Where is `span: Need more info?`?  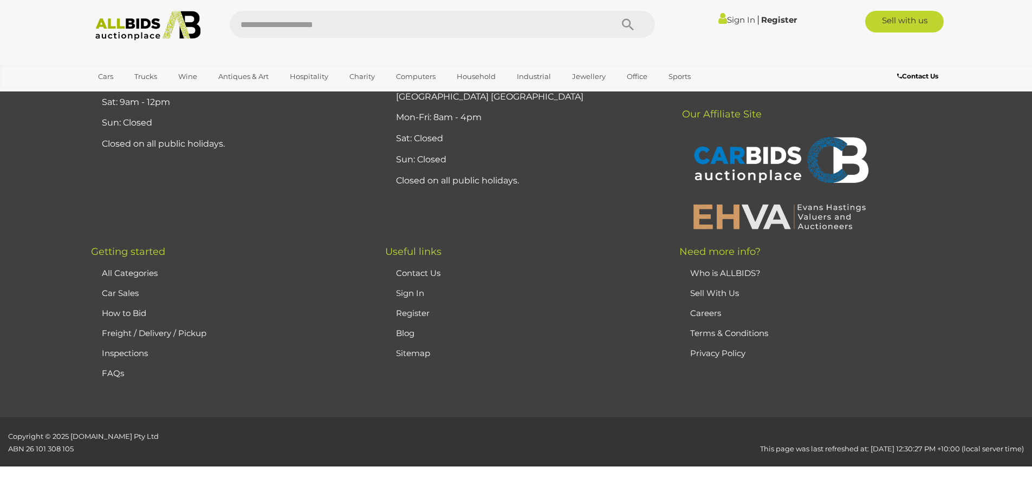
span: Need more info? is located at coordinates (720, 252).